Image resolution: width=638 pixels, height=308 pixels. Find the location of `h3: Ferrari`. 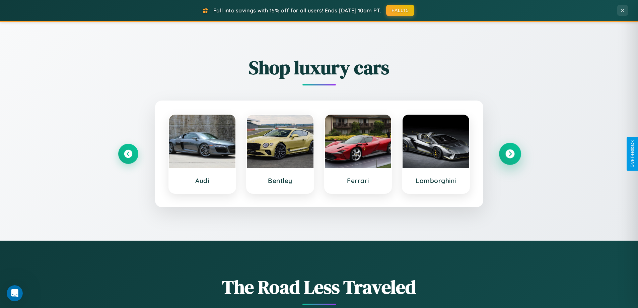

h3: Ferrari is located at coordinates (358, 181).